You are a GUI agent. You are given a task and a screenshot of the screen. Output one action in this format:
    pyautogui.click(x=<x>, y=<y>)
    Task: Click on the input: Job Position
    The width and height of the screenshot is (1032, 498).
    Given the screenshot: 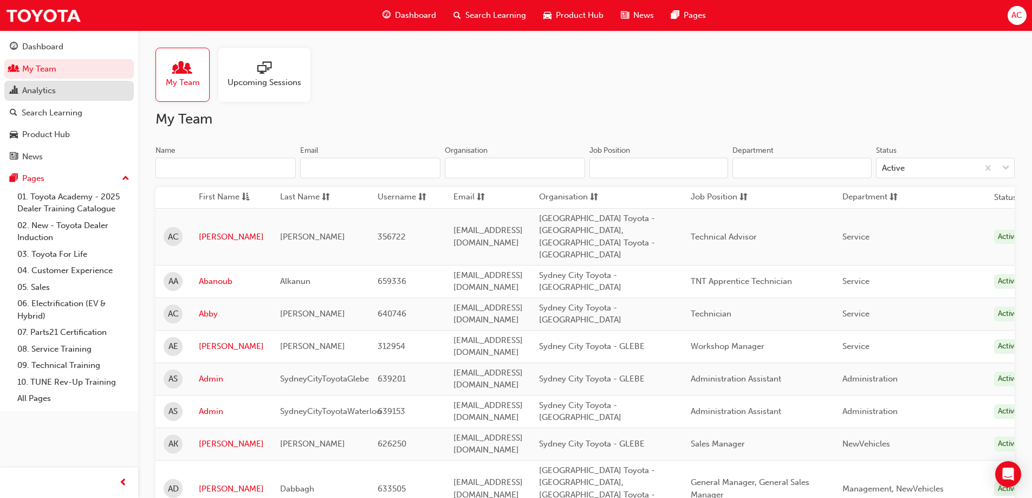 What is the action you would take?
    pyautogui.click(x=659, y=168)
    